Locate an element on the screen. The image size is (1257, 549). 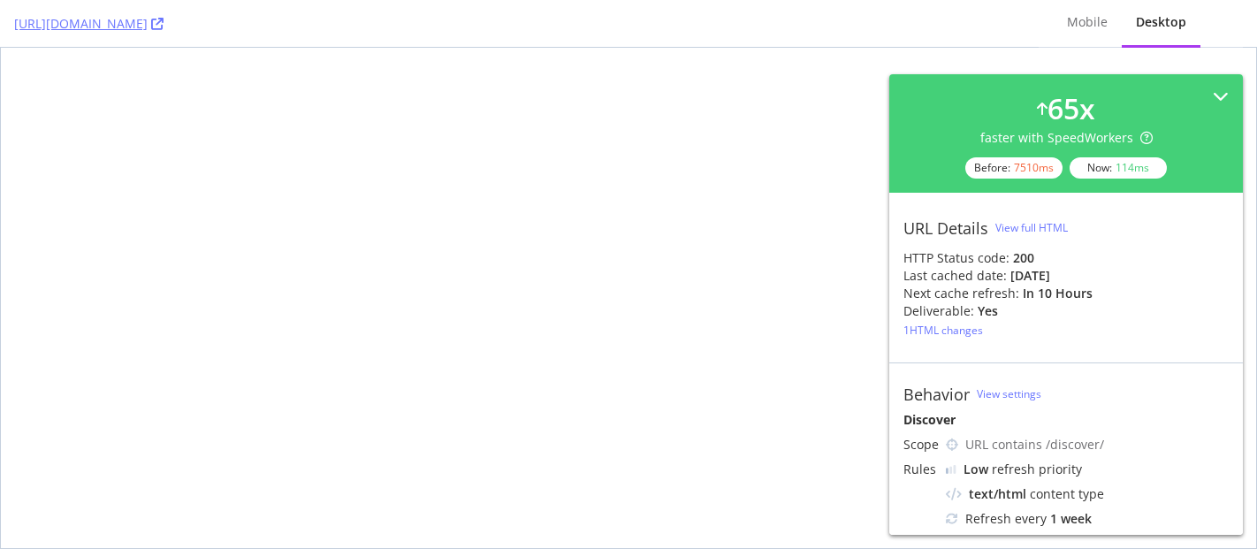
div: URL Details is located at coordinates (946, 228).